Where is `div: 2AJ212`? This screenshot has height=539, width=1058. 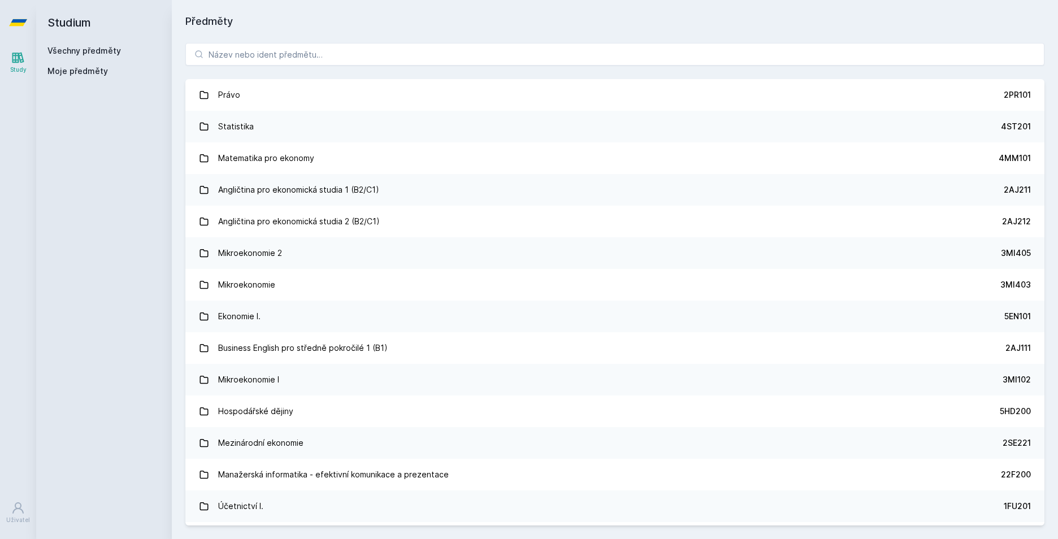 div: 2AJ212 is located at coordinates (1016, 221).